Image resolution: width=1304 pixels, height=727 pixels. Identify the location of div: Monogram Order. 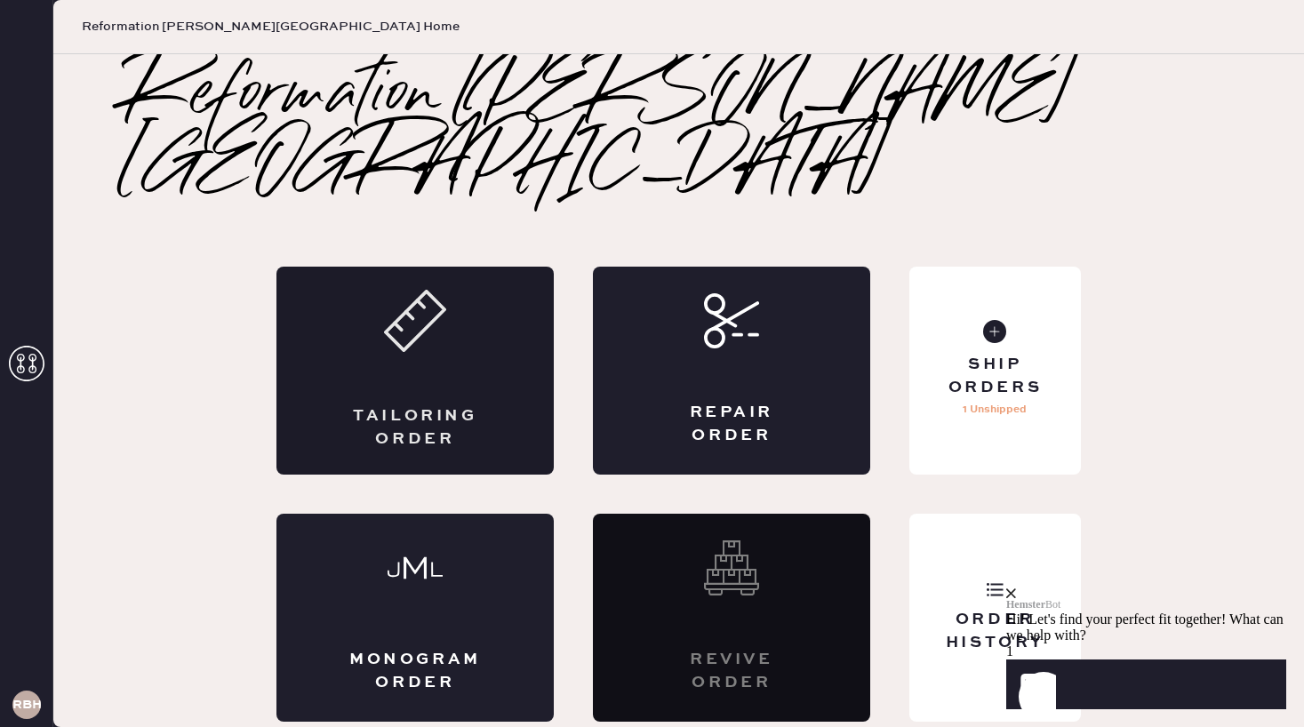
(415, 671).